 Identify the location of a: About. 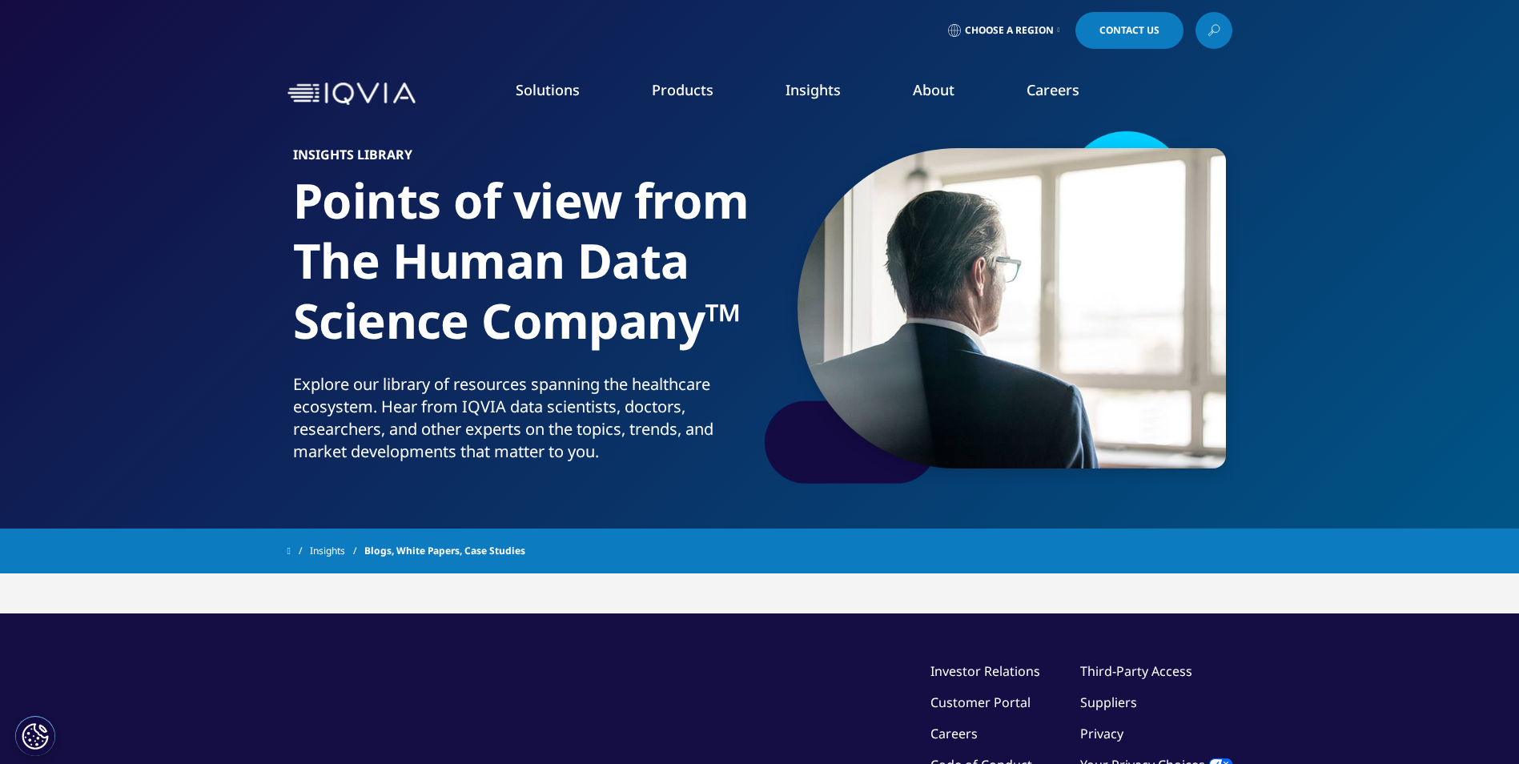
(933, 90).